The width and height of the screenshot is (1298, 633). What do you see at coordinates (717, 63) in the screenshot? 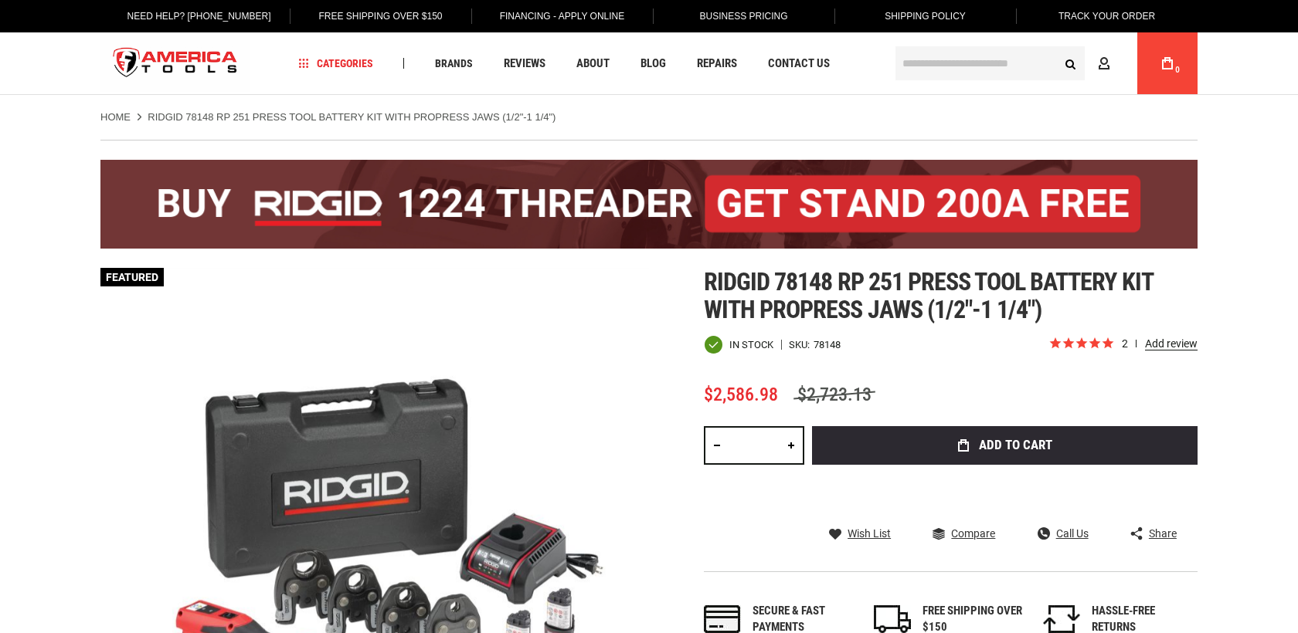
I see `span: Repairs` at bounding box center [717, 63].